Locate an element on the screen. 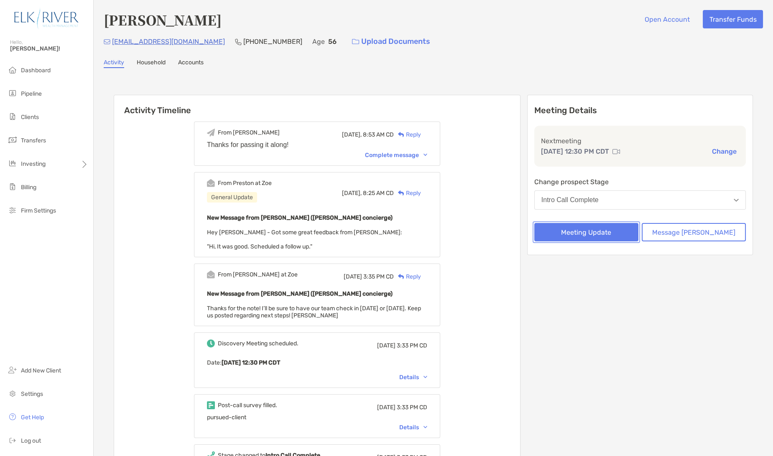 Image resolution: width=773 pixels, height=456 pixels. span: Pipeline is located at coordinates (31, 94).